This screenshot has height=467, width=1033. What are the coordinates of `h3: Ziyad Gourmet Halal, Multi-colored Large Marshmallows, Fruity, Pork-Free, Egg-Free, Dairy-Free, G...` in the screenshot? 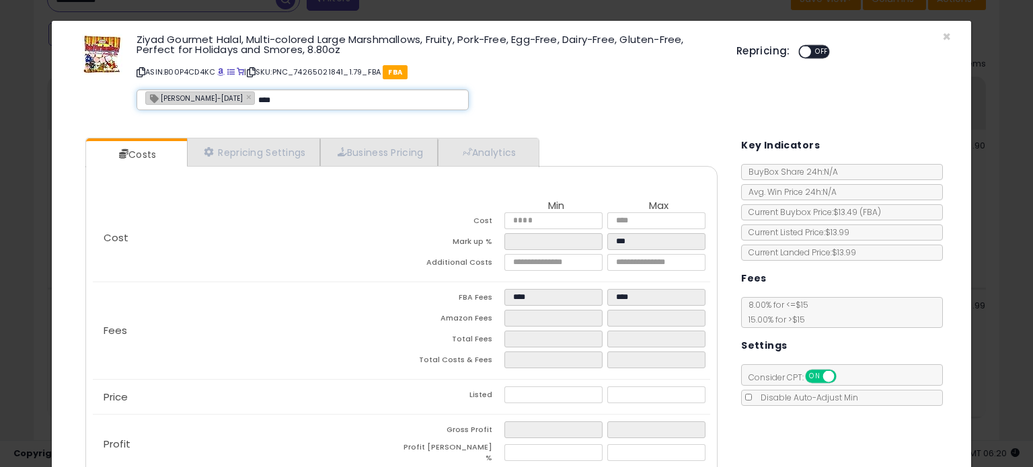 It's located at (426, 44).